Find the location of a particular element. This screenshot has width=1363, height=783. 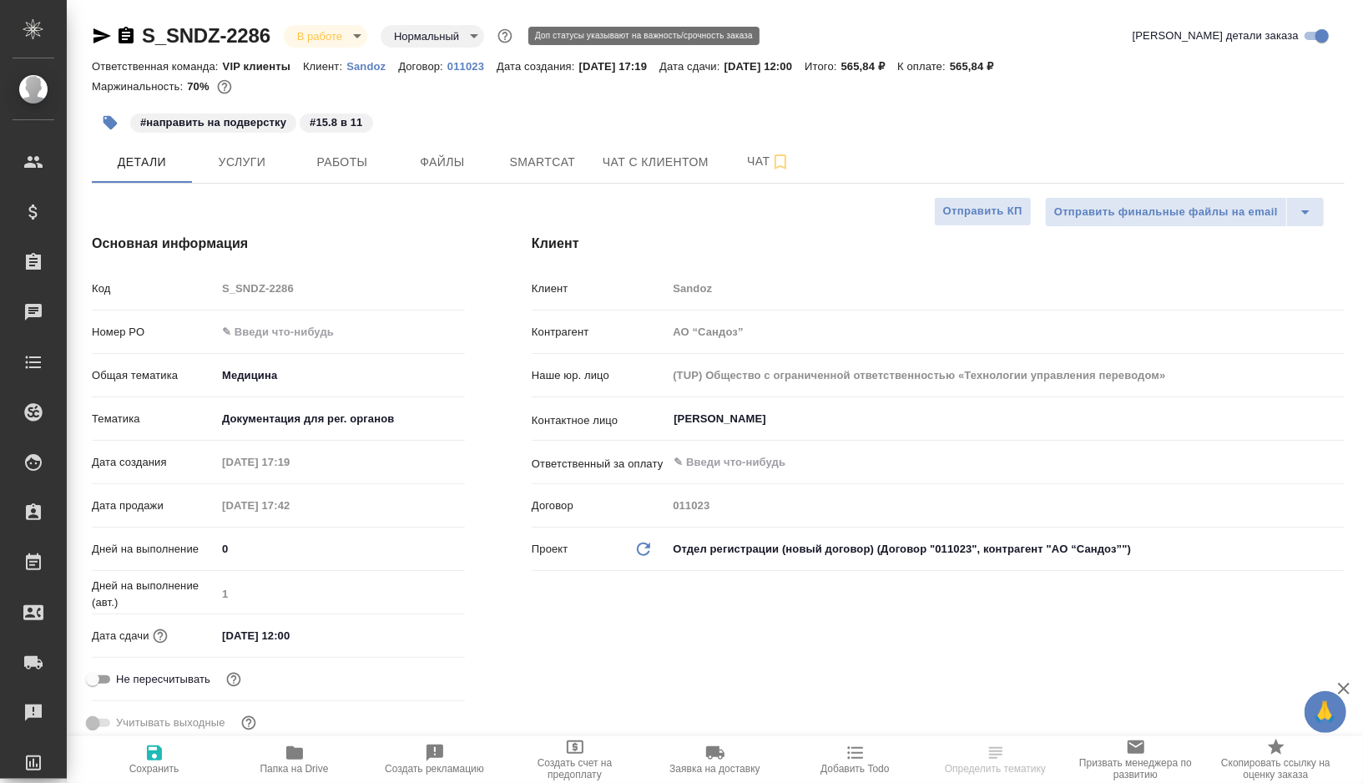

span: Папка на Drive is located at coordinates (295, 769).